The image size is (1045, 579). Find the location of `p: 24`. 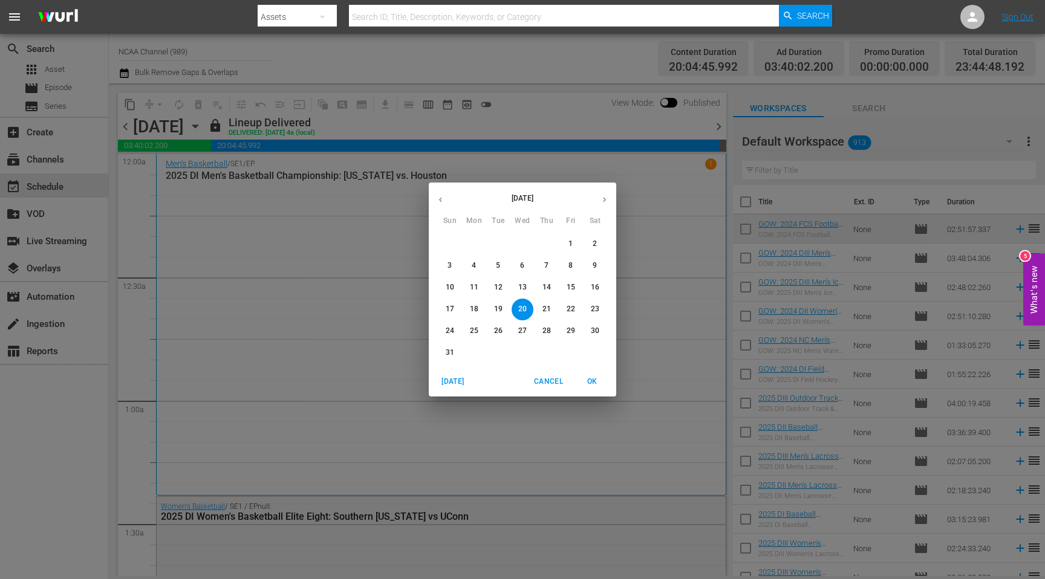

p: 24 is located at coordinates (450, 331).